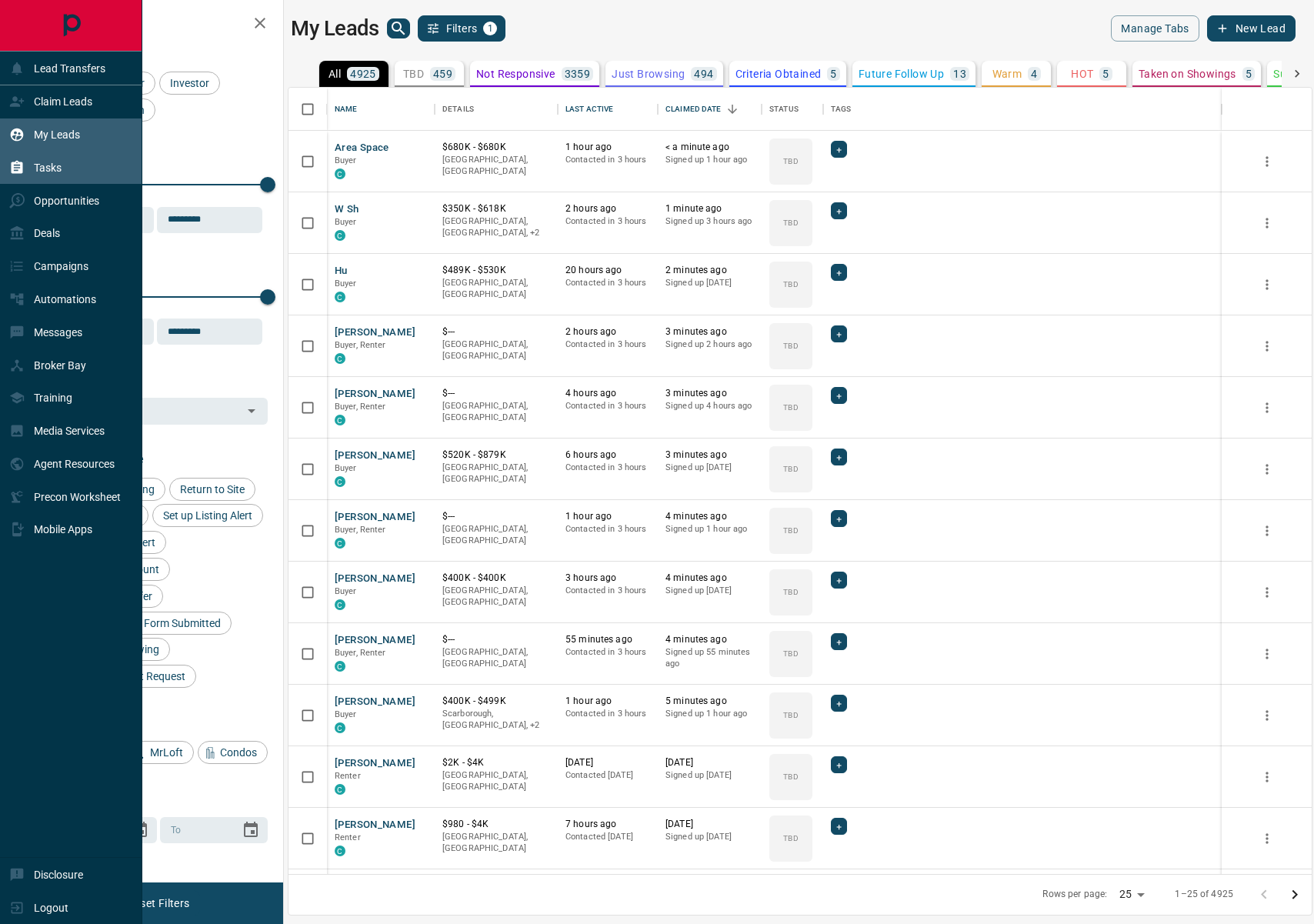  I want to click on p: Signed up 1 hour ago, so click(710, 160).